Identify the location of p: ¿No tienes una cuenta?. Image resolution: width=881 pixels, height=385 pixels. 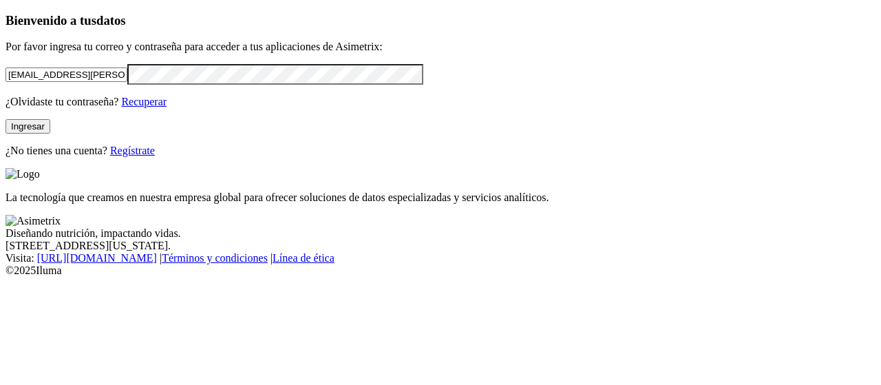
(440, 151).